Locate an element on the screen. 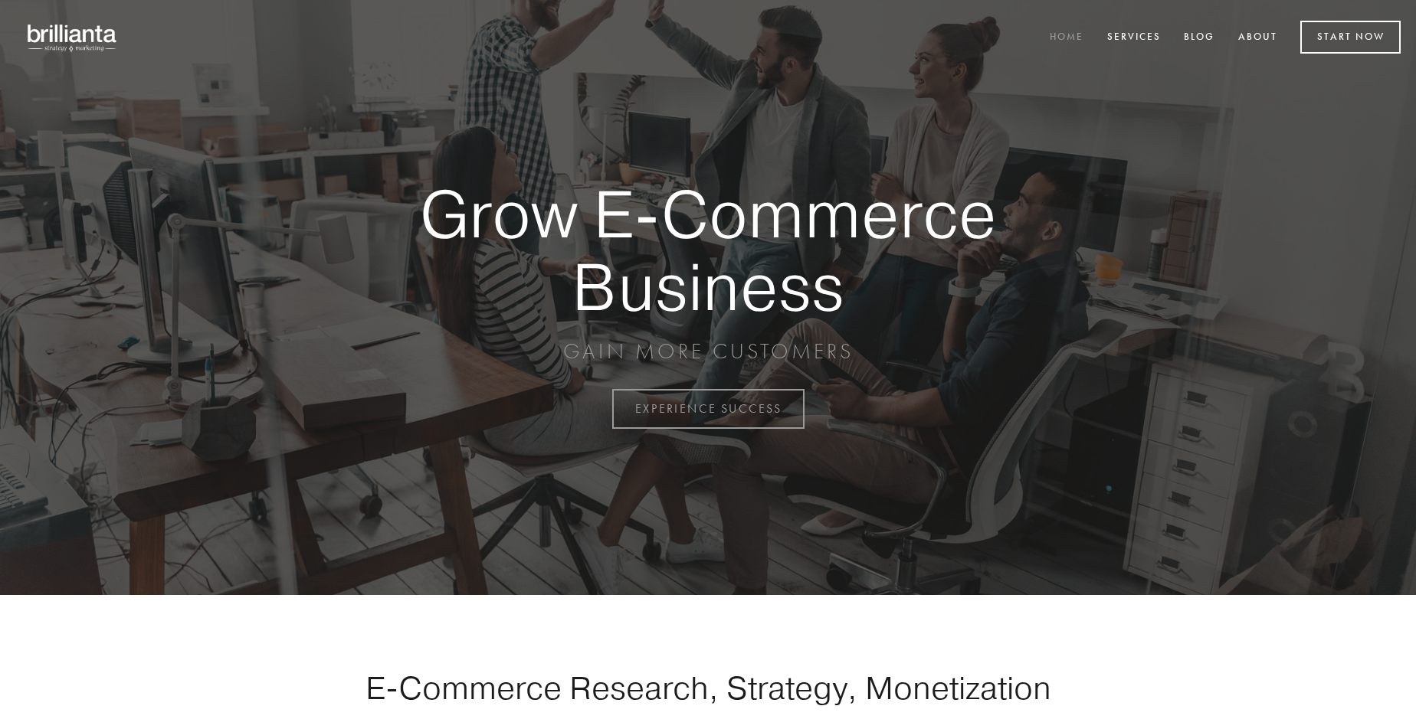  img: brillianta - research, strategy, marketing is located at coordinates (73, 38).